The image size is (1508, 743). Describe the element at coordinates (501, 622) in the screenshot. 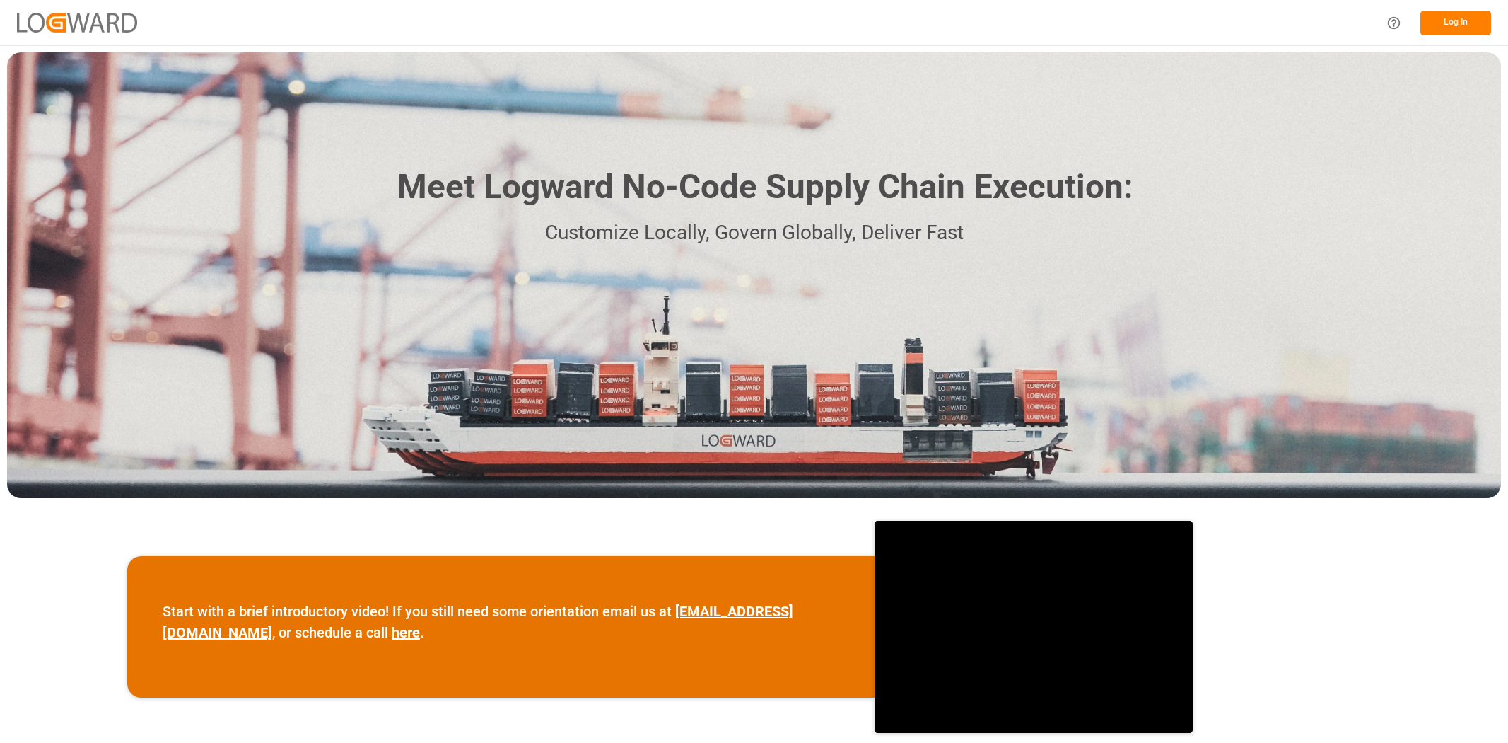

I see `p: Start with a brief introductory video! If you still need some orientation email us at , or schedu...` at that location.